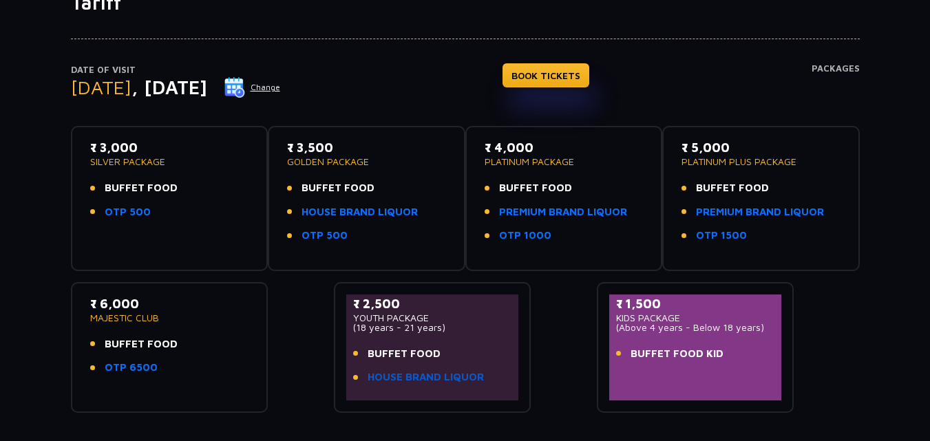  What do you see at coordinates (676, 354) in the screenshot?
I see `span: BUFFET FOOD KID` at bounding box center [676, 354].